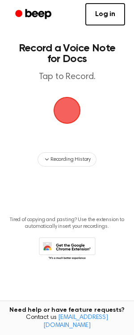 This screenshot has height=335, width=134. Describe the element at coordinates (67, 159) in the screenshot. I see `button: Recording History` at that location.